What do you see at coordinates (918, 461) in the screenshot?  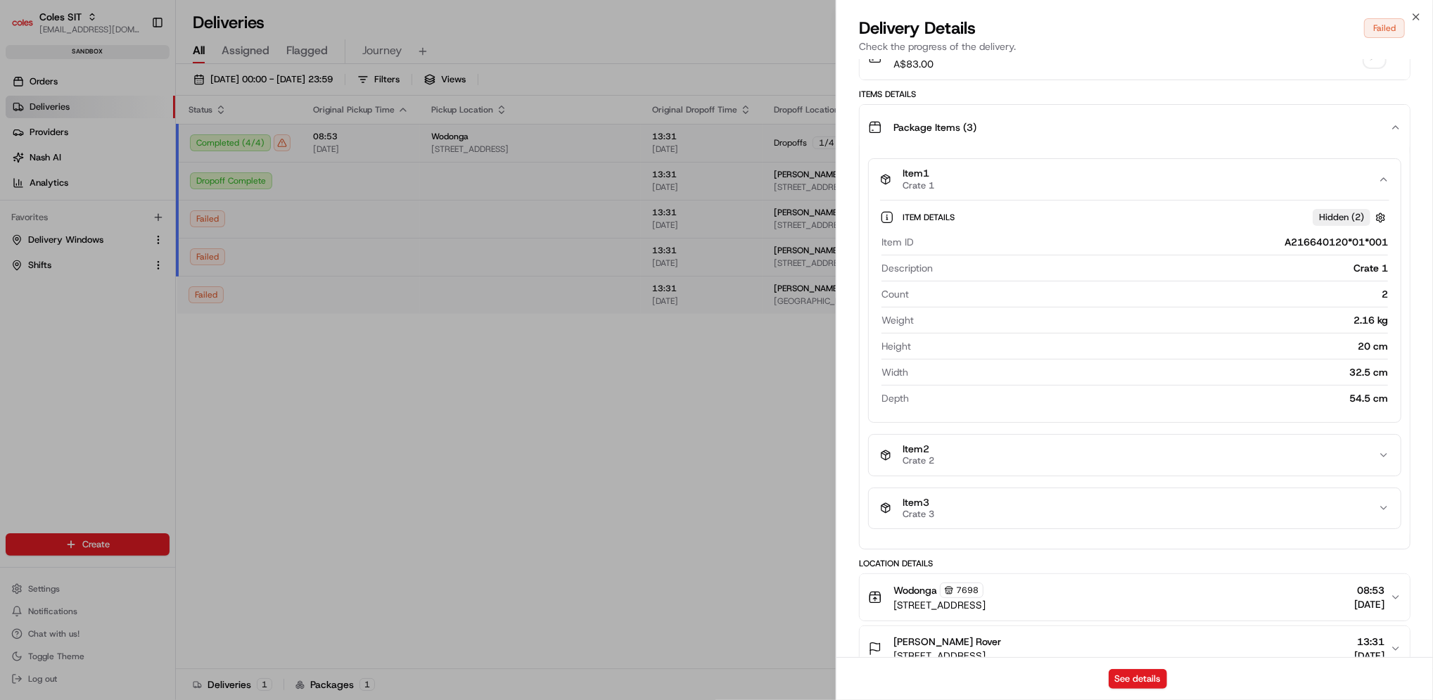 I see `span: Crate 2` at bounding box center [918, 461].